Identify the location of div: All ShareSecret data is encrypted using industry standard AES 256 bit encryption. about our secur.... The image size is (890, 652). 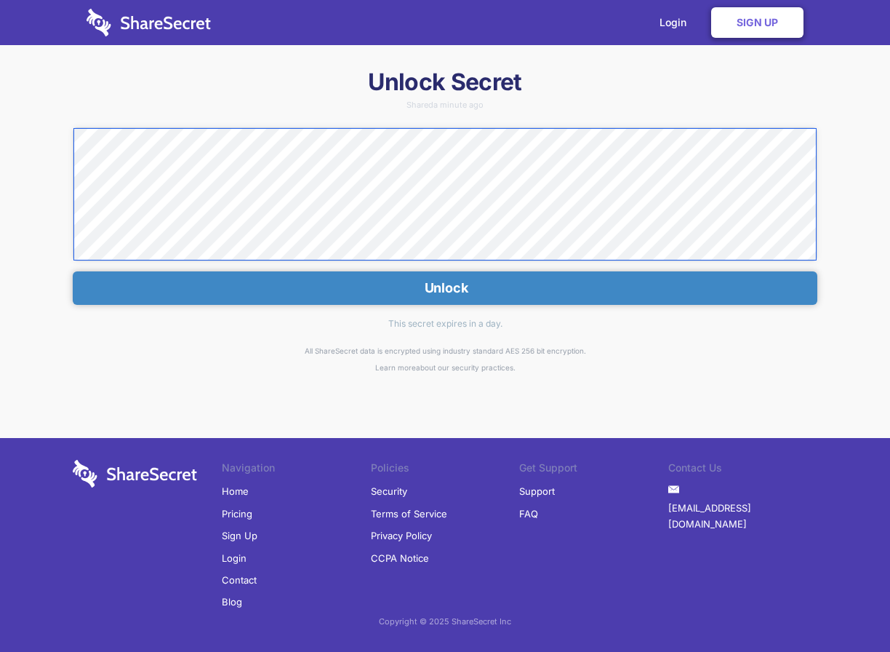
(445, 359).